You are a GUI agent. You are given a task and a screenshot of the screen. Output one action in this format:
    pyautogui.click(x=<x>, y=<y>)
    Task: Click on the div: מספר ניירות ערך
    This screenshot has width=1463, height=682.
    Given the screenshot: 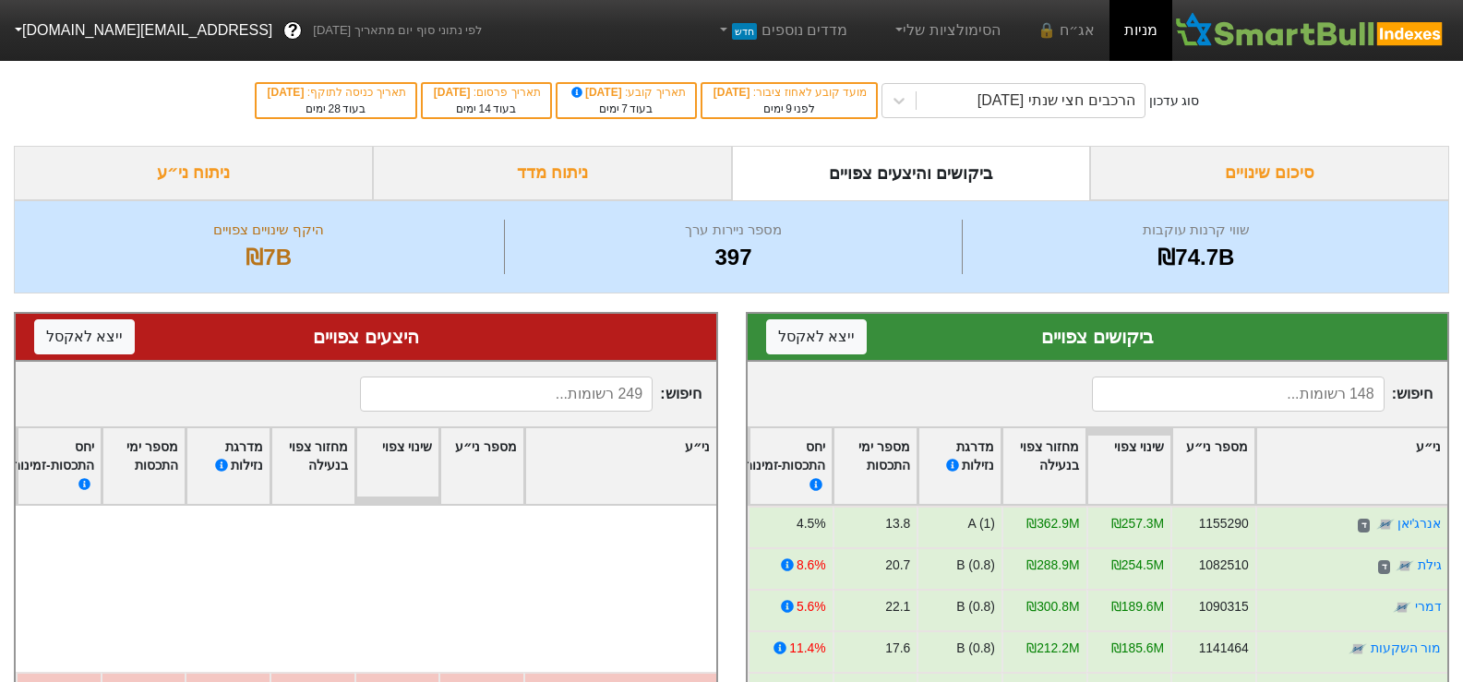 What is the action you would take?
    pyautogui.click(x=733, y=230)
    